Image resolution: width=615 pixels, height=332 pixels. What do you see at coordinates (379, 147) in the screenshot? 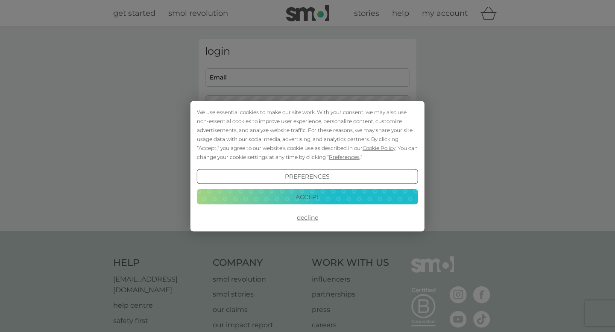
I see `span: Cookie Policy` at bounding box center [379, 147].